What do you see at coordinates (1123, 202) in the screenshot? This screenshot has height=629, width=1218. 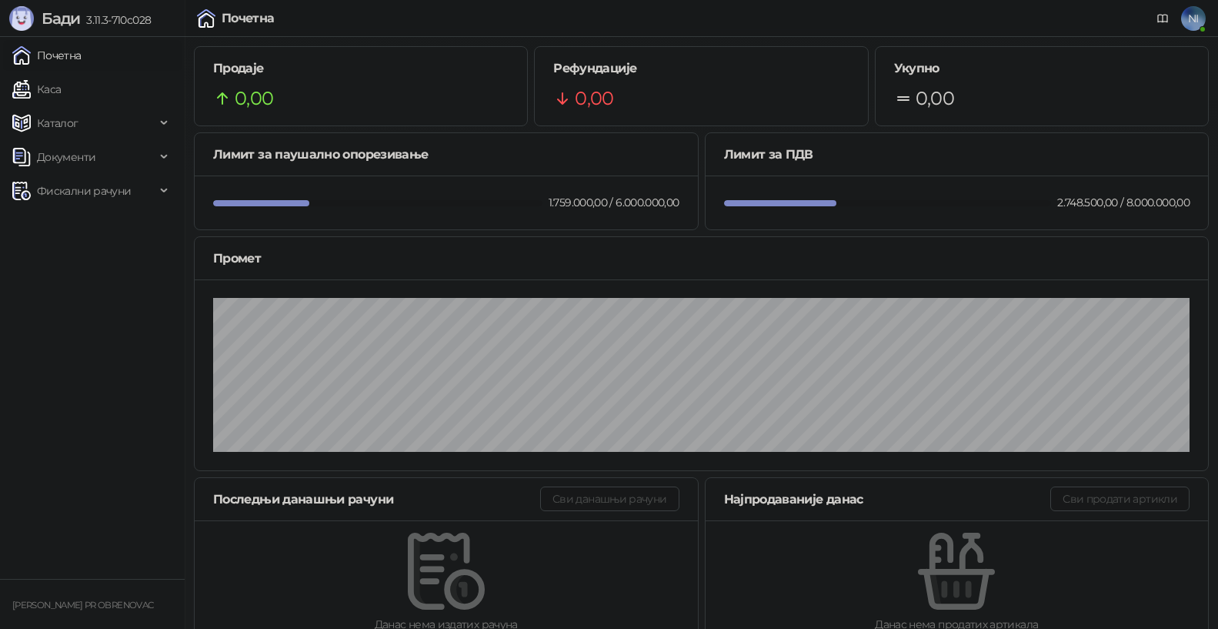 I see `div: 2.748.500,00 / 8.000.000,00` at bounding box center [1123, 202].